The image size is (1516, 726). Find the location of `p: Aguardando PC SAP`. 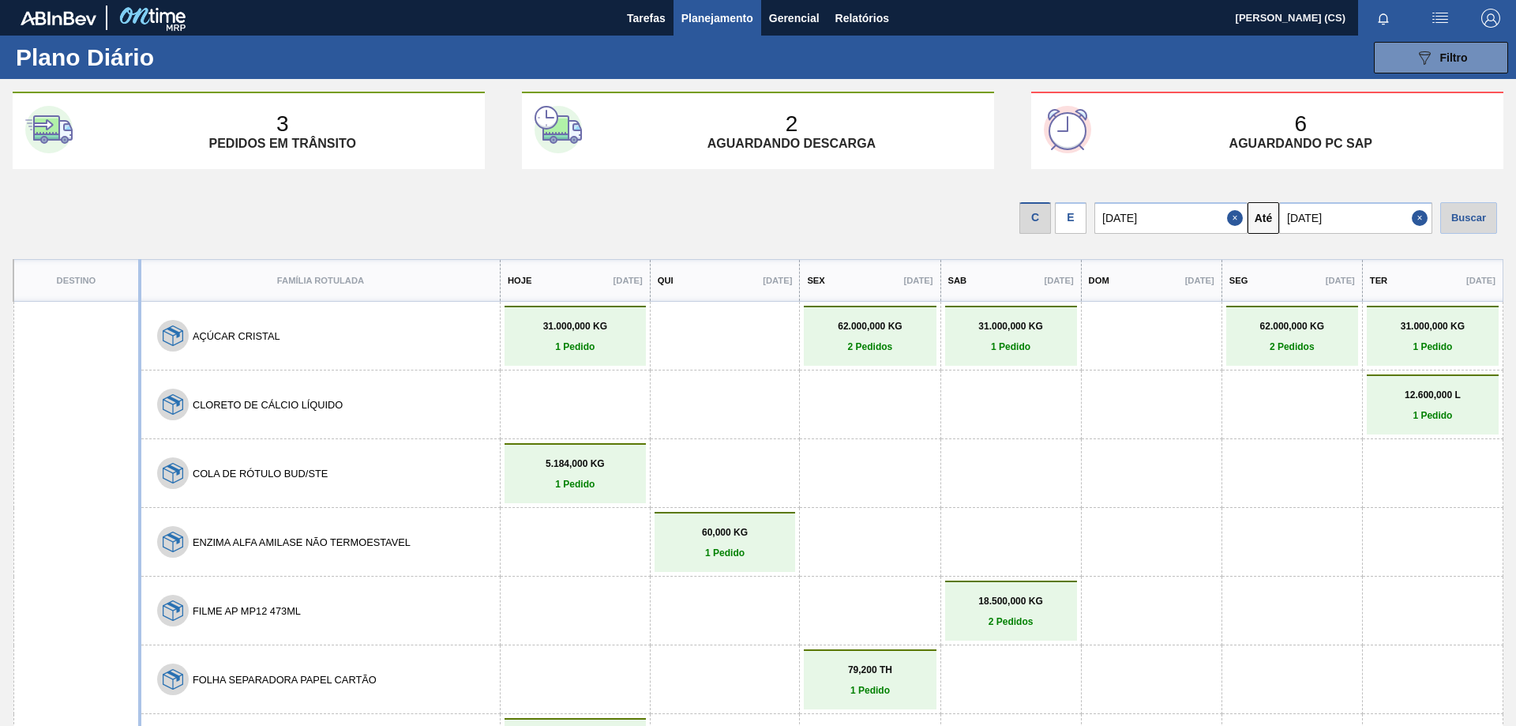

p: Aguardando PC SAP is located at coordinates (1301, 144).